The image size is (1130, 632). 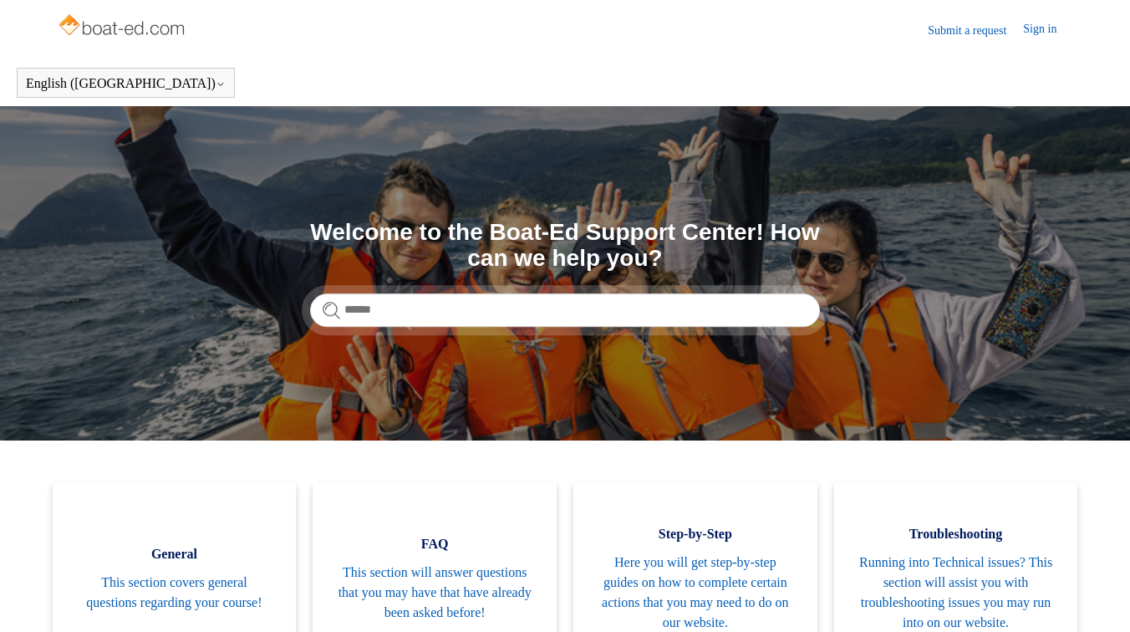 What do you see at coordinates (1048, 30) in the screenshot?
I see `a: Sign in` at bounding box center [1048, 30].